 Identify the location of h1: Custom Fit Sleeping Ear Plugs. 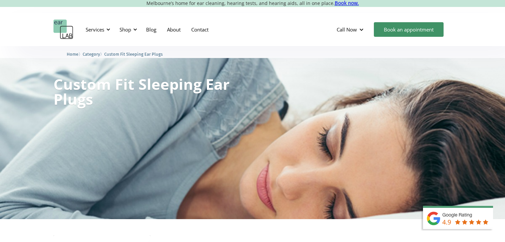
(142, 92).